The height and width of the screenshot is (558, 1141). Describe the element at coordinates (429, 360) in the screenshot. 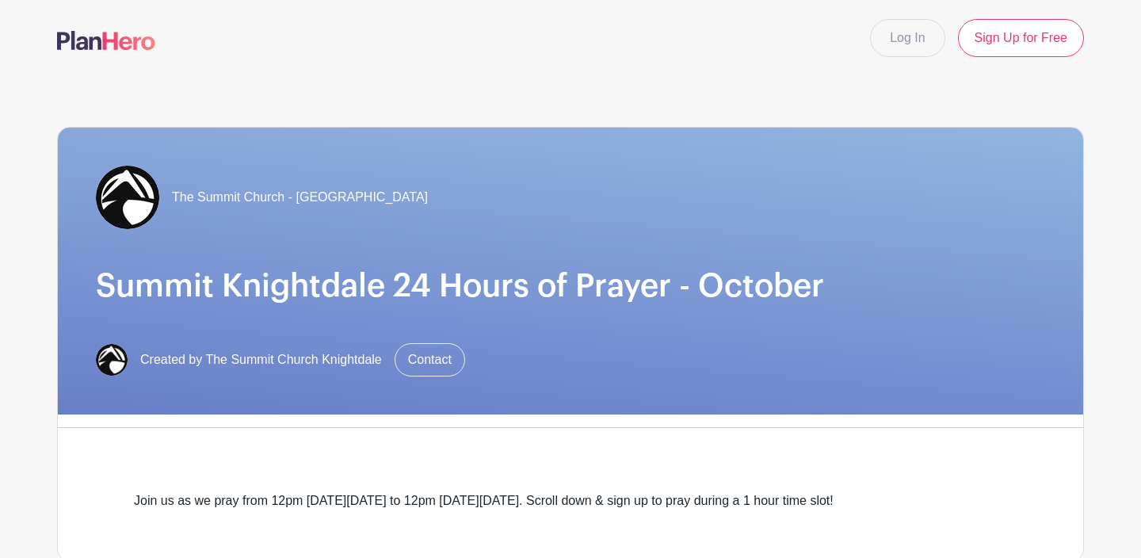

I see `a: Contact` at that location.